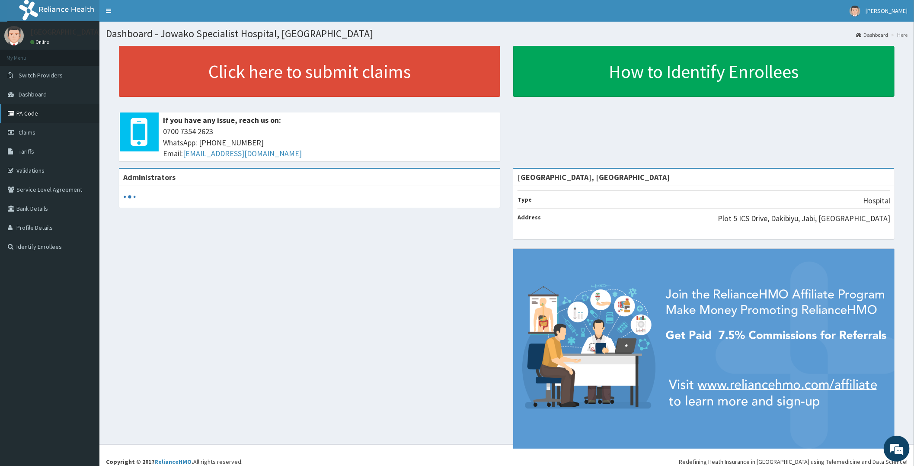 The height and width of the screenshot is (466, 914). Describe the element at coordinates (26, 151) in the screenshot. I see `span: Tariffs` at that location.